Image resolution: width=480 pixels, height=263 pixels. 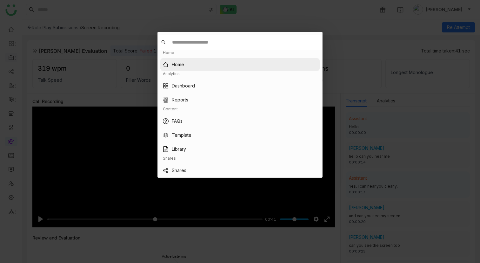 What do you see at coordinates (183, 86) in the screenshot?
I see `div: Dashboard` at bounding box center [183, 86].